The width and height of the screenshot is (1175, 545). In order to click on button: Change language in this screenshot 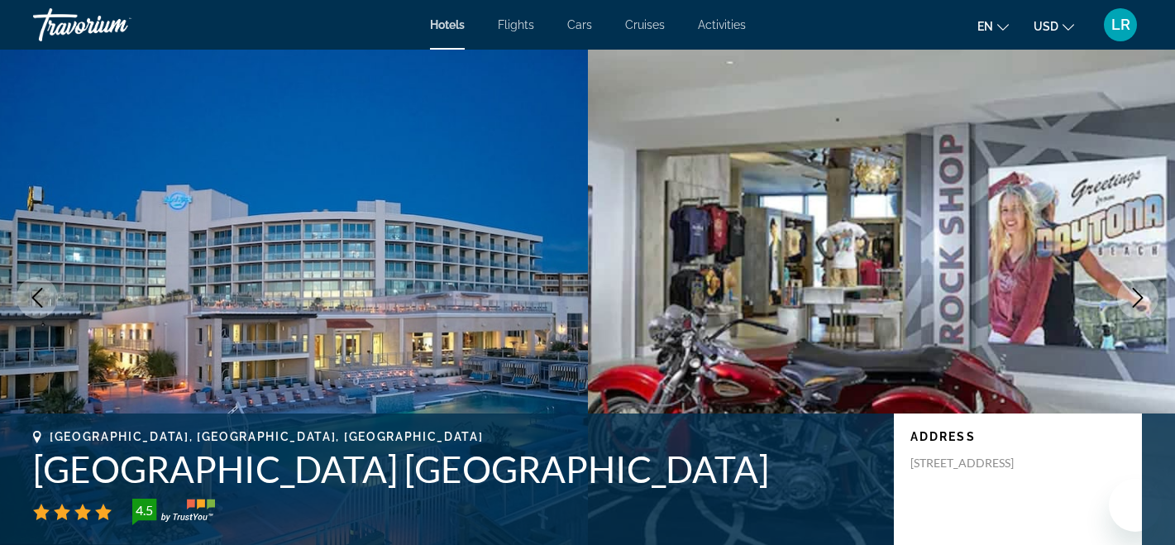, I will do `click(993, 26)`.